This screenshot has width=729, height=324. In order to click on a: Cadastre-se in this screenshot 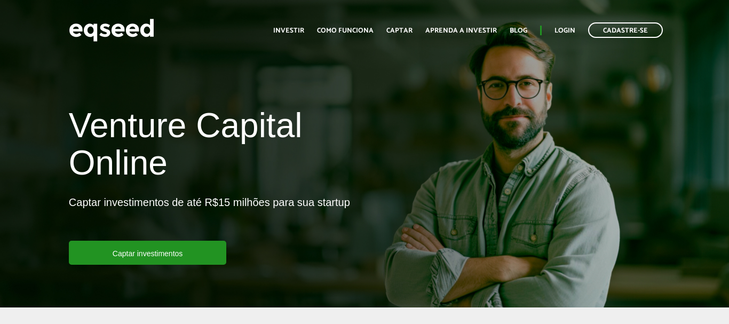, I will do `click(626, 30)`.